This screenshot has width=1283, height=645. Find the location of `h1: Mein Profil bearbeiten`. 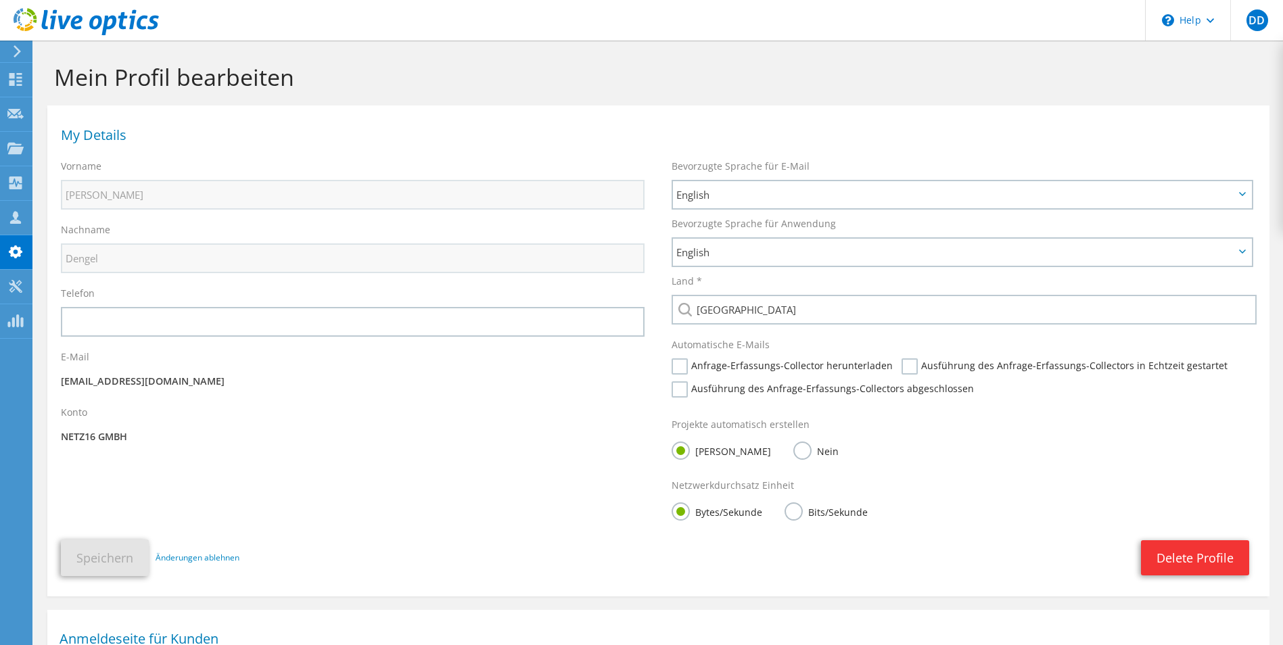

h1: Mein Profil bearbeiten is located at coordinates (655, 77).